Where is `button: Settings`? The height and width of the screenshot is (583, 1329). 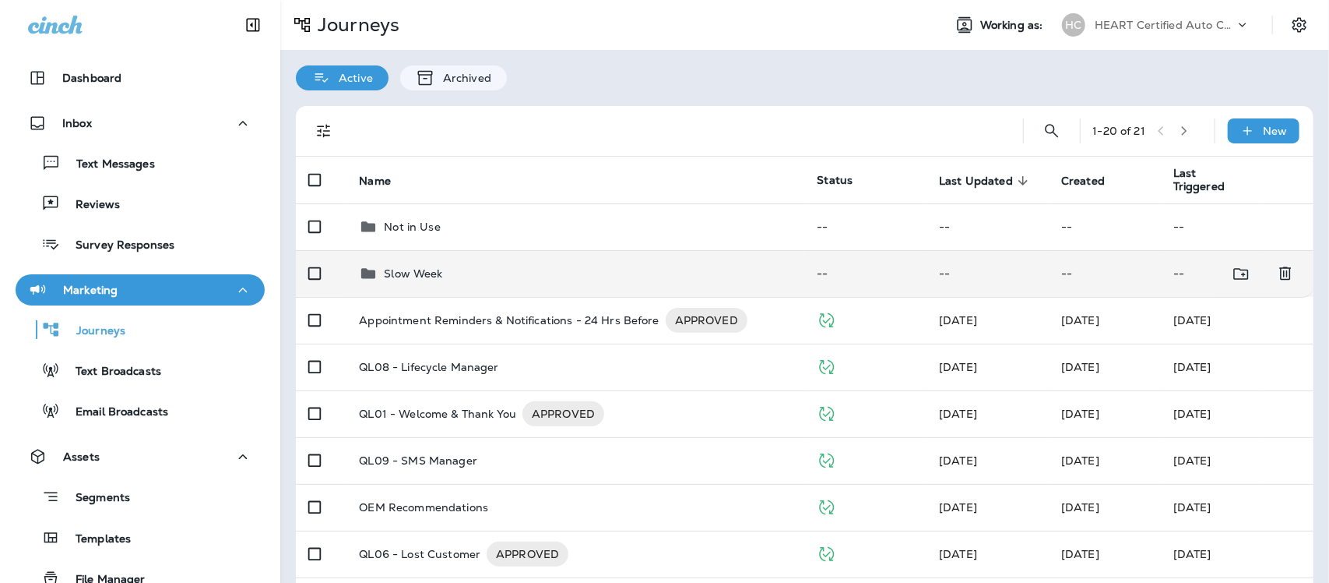 button: Settings is located at coordinates (1300, 25).